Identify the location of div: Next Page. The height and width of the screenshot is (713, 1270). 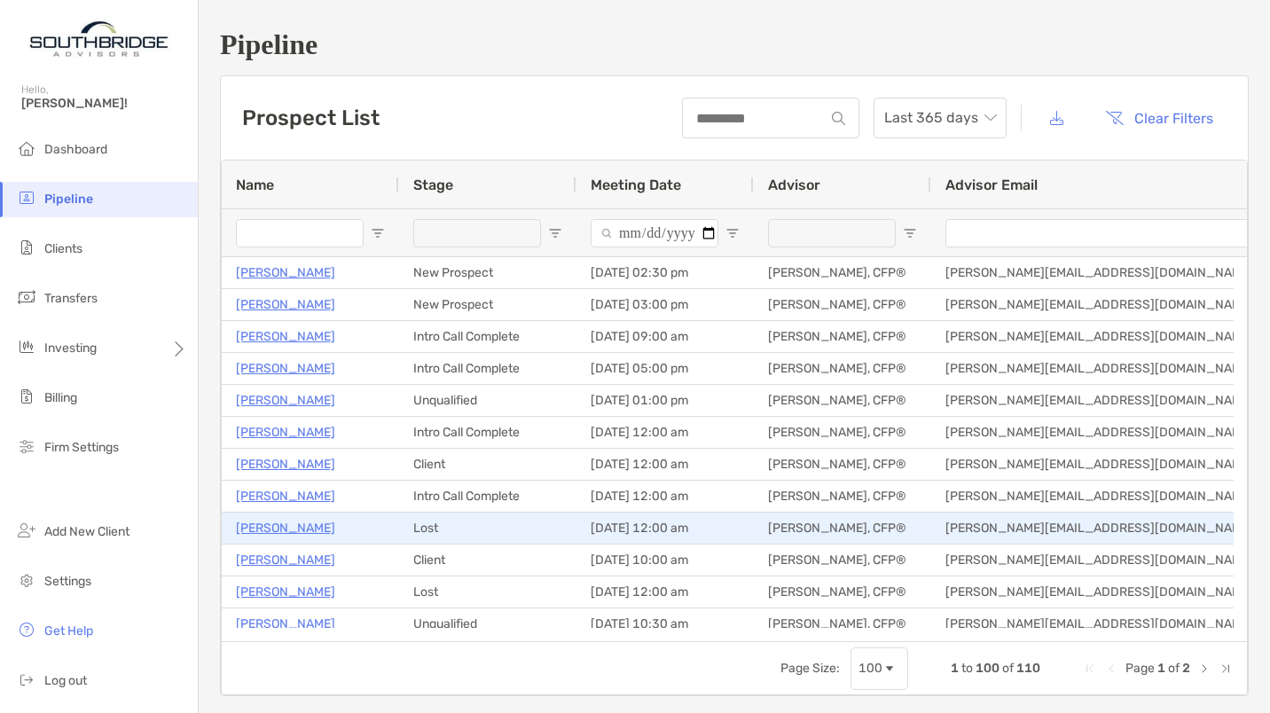
(1204, 669).